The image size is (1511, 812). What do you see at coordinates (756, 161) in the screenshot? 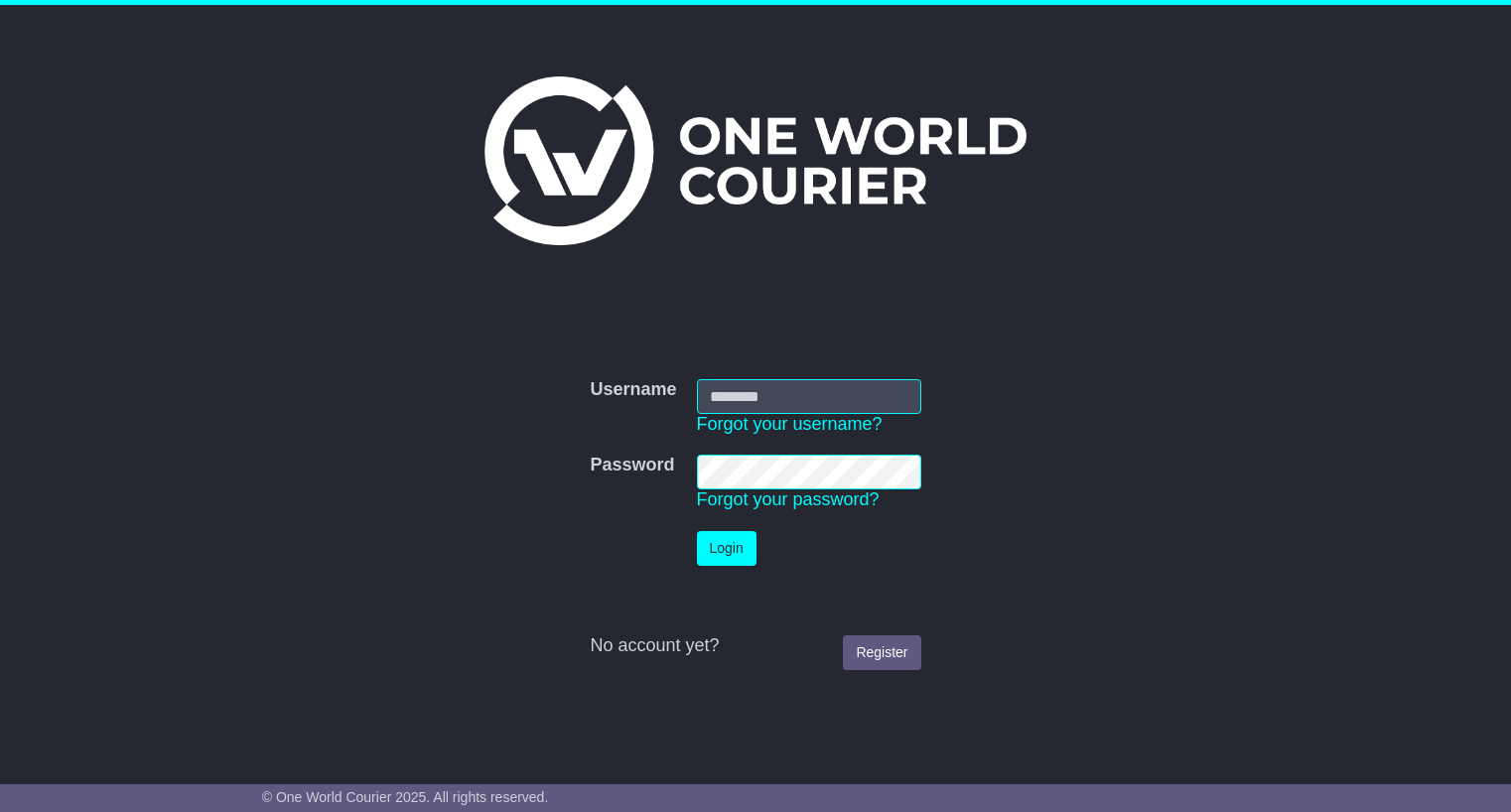
I see `img: One World` at bounding box center [756, 161].